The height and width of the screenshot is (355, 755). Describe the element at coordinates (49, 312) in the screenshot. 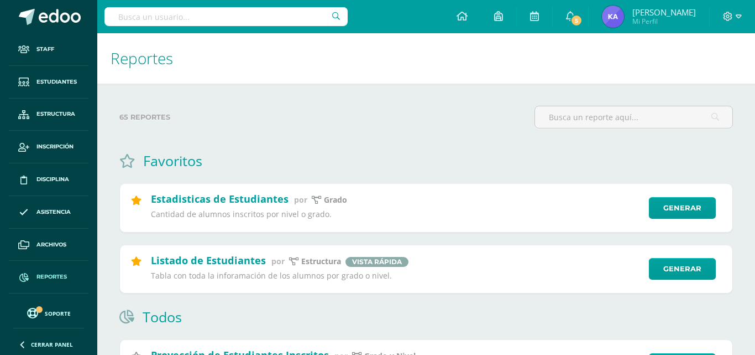

I see `a: Soporte` at that location.